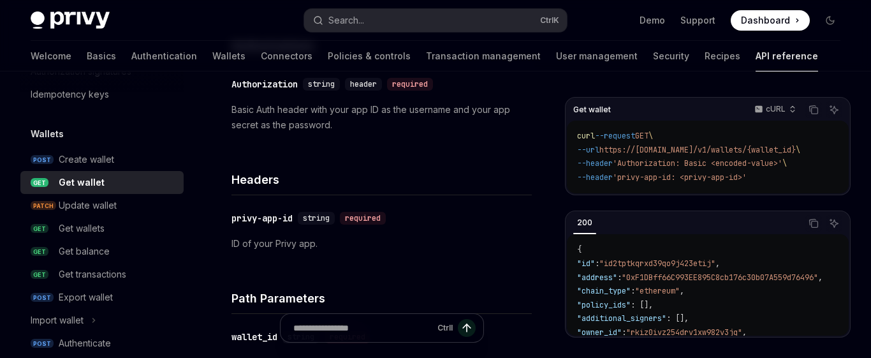 The image size is (871, 358). I want to click on span: PATCH, so click(43, 205).